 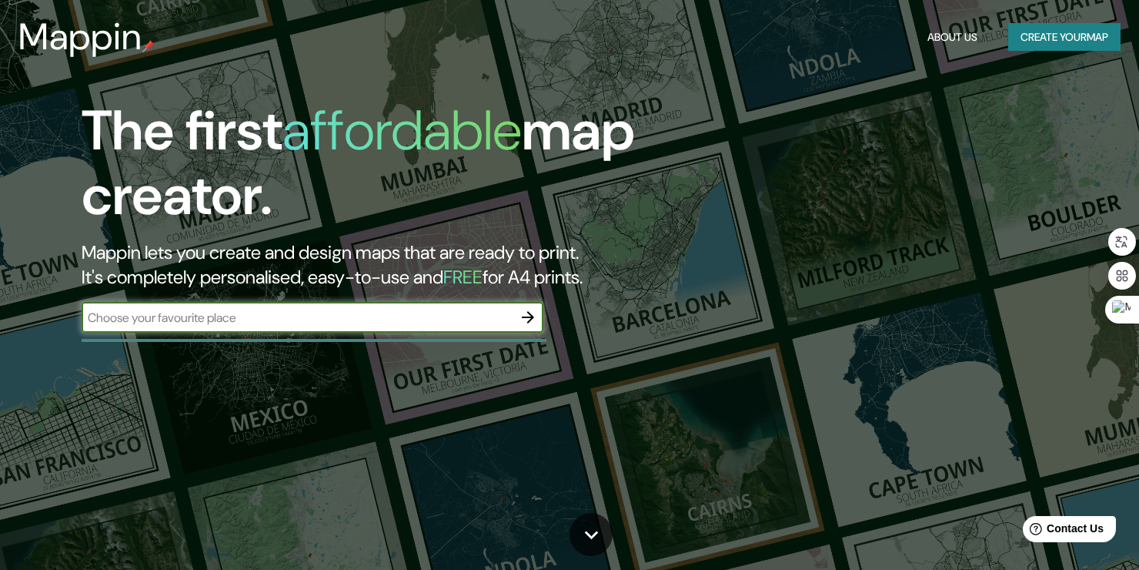 I want to click on h1: affordable, so click(x=402, y=130).